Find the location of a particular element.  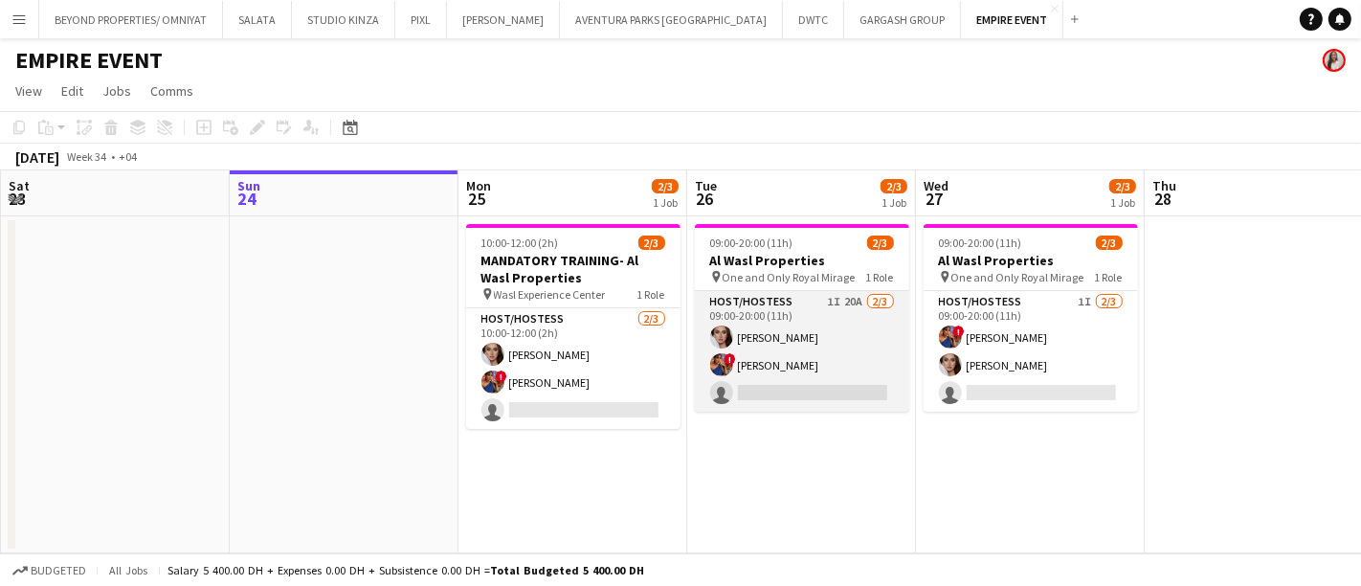

app-job-card: 09:00-20:00 (11h)2/3Al Wasl Properties One and Only Royal Mirage1 RoleHost/Hostess1I20A2/309:00-2... is located at coordinates (802, 318).